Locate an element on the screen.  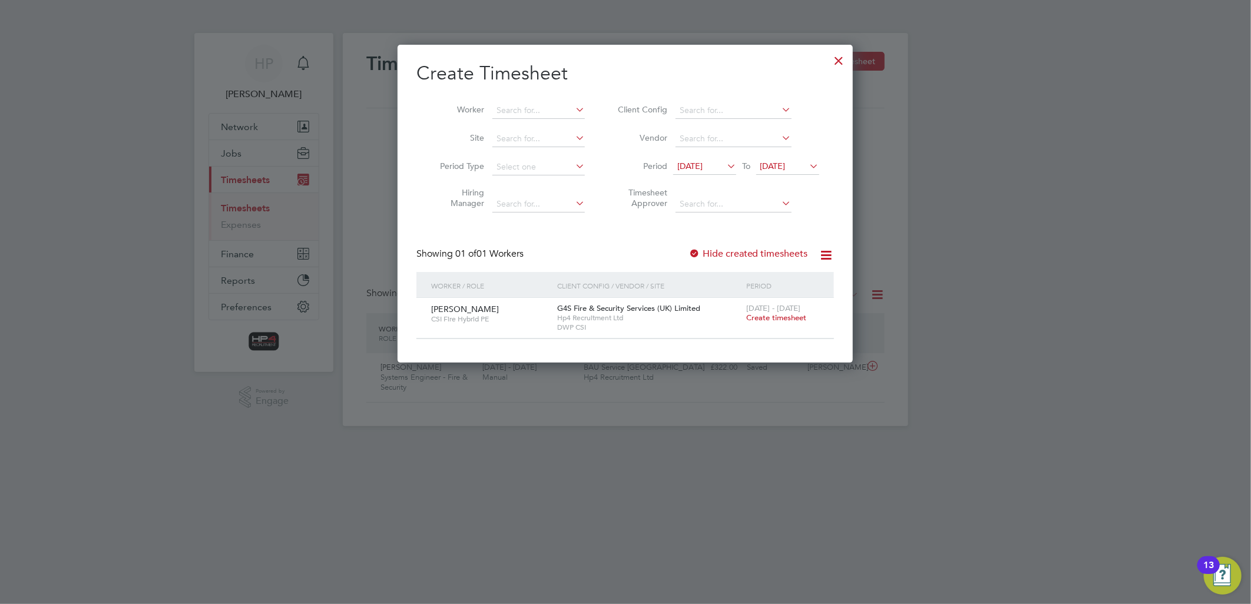
button: Open Resource Center, 13 new notifications is located at coordinates (1223, 576).